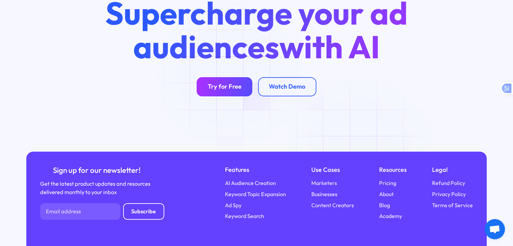  I want to click on a: Blog, so click(385, 206).